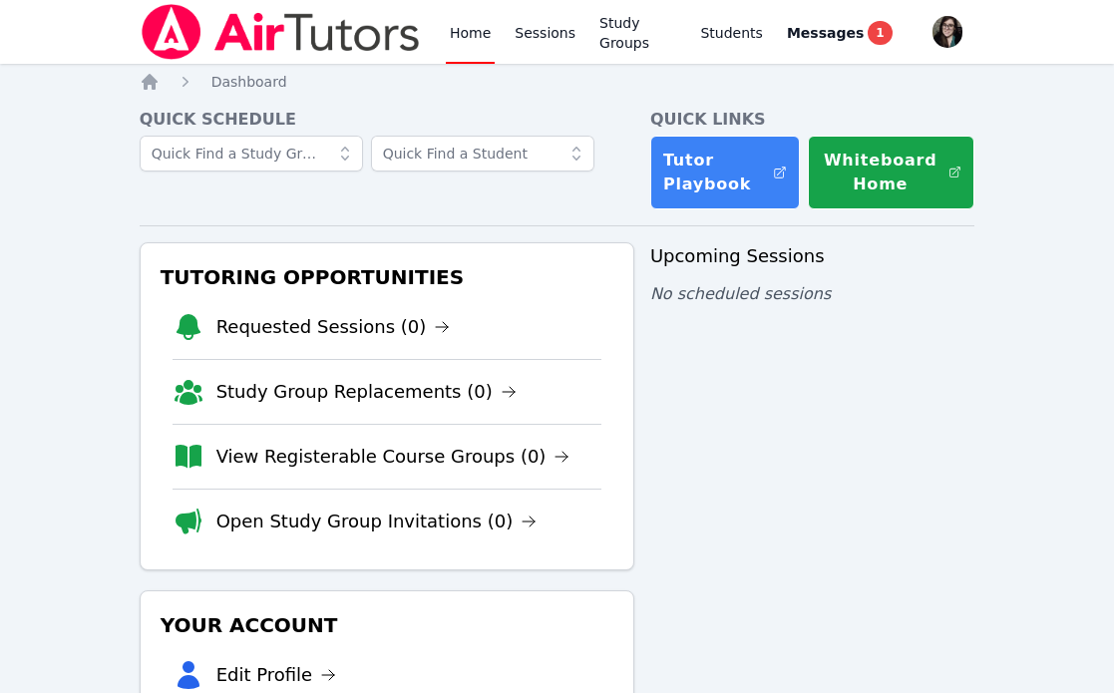  Describe the element at coordinates (557, 82) in the screenshot. I see `nav: Breadcrumb` at that location.